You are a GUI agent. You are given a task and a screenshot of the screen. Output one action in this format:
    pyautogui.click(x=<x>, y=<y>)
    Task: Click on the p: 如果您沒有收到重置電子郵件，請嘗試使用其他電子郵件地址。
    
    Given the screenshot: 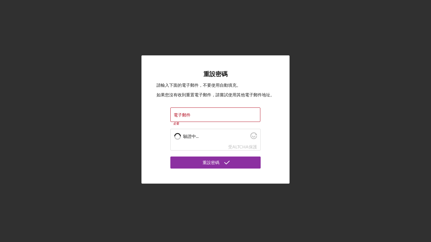 What is the action you would take?
    pyautogui.click(x=215, y=95)
    